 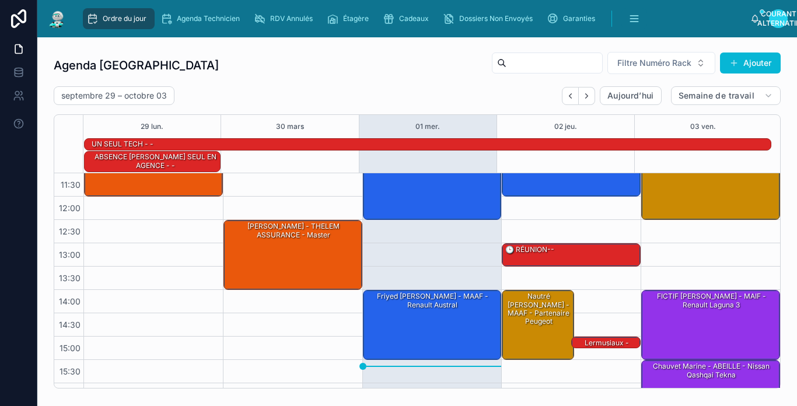 What do you see at coordinates (70, 348) in the screenshot?
I see `span: 15:00` at bounding box center [70, 348].